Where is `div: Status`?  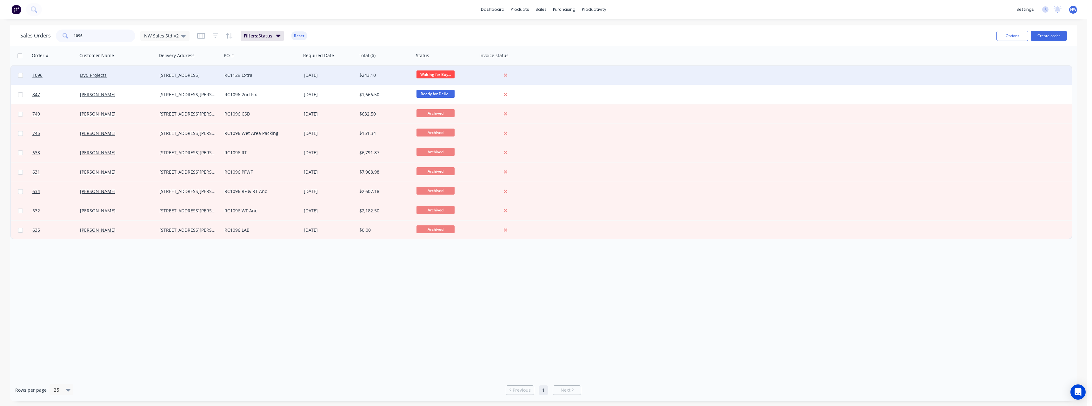
div: Status is located at coordinates (422, 56).